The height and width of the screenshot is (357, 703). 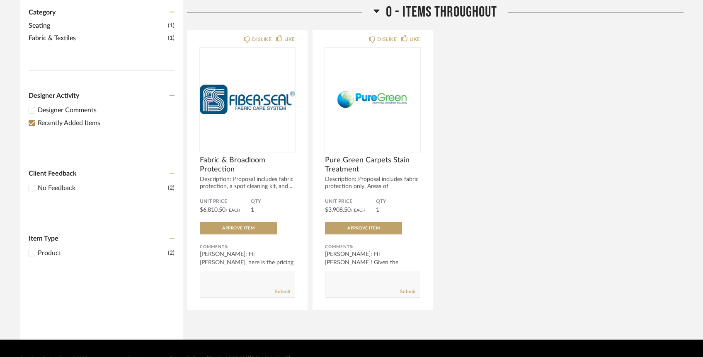 I want to click on span: Pure Green Carpets Stain Treatment, so click(x=373, y=165).